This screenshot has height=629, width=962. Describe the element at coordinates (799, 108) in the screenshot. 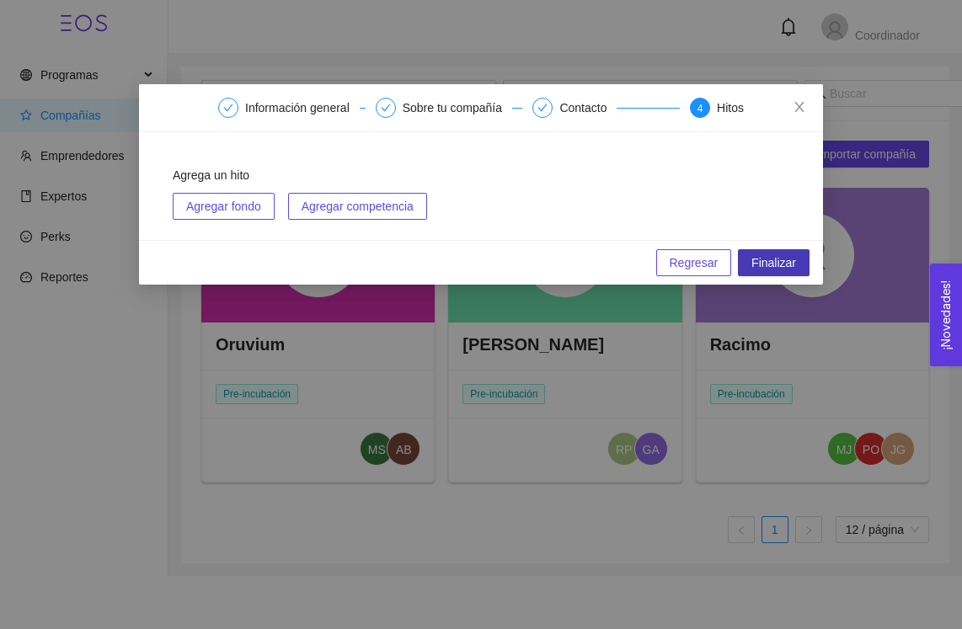

I see `button: Close` at that location.